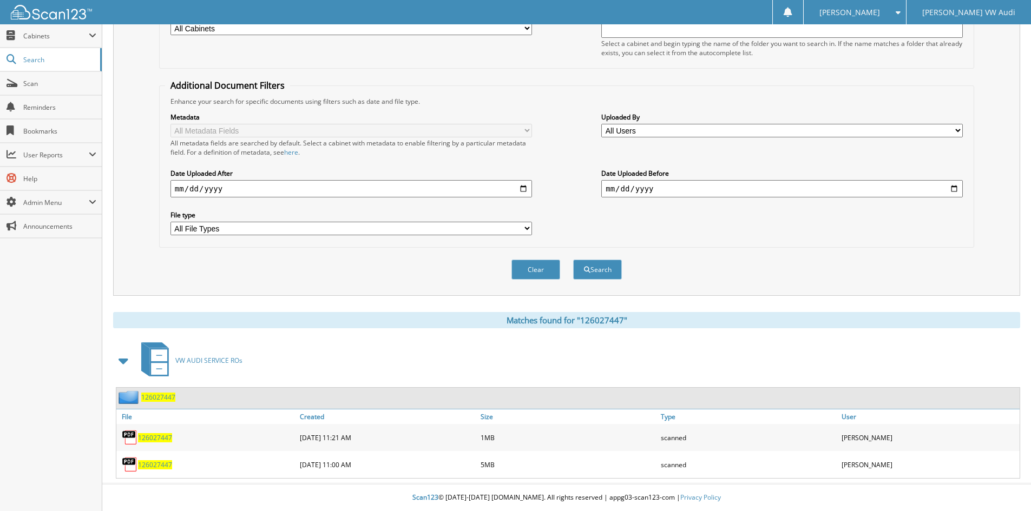 This screenshot has height=511, width=1031. I want to click on a: Privacy Policy, so click(700, 497).